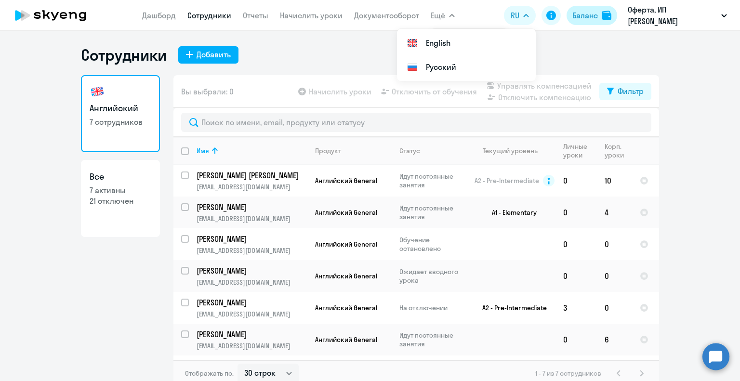 The width and height of the screenshot is (740, 381). Describe the element at coordinates (607, 15) in the screenshot. I see `img: balance` at that location.